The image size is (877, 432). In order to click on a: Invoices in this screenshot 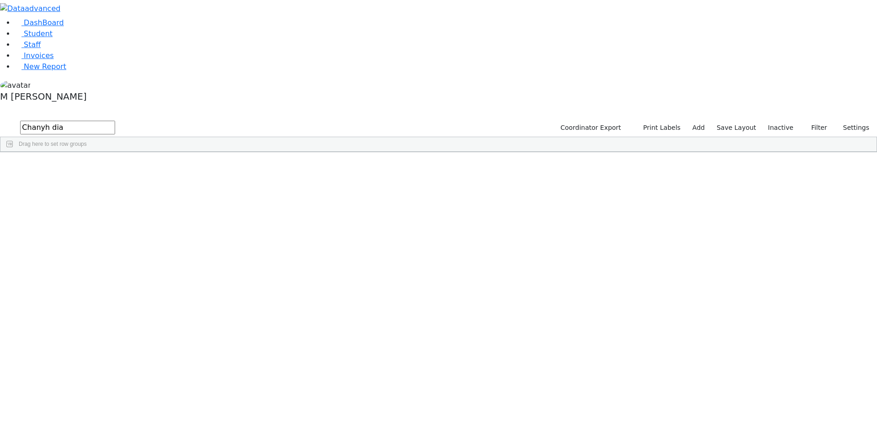, I will do `click(34, 55)`.